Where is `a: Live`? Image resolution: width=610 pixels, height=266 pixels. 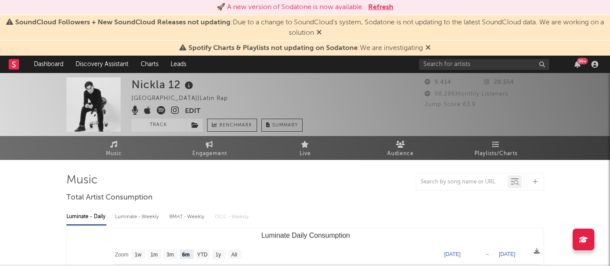 a: Live is located at coordinates (305, 148).